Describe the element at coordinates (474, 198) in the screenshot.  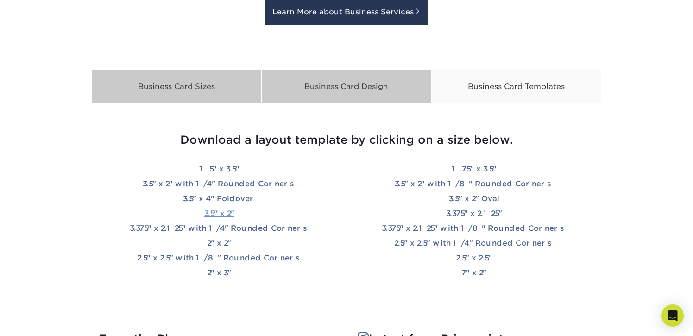
I see `a: 3.5" x 2" Oval` at that location.